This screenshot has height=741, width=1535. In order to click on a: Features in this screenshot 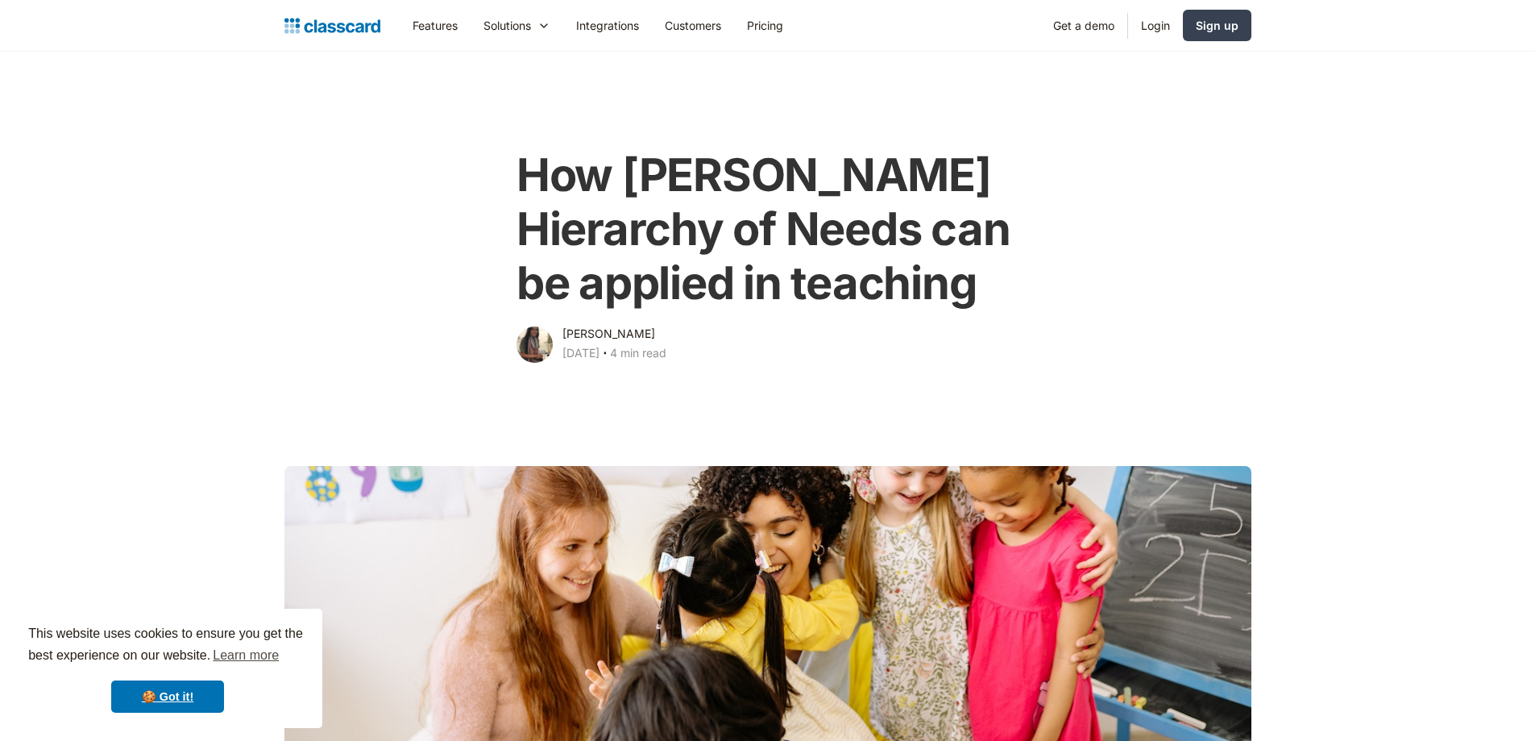, I will do `click(435, 25)`.